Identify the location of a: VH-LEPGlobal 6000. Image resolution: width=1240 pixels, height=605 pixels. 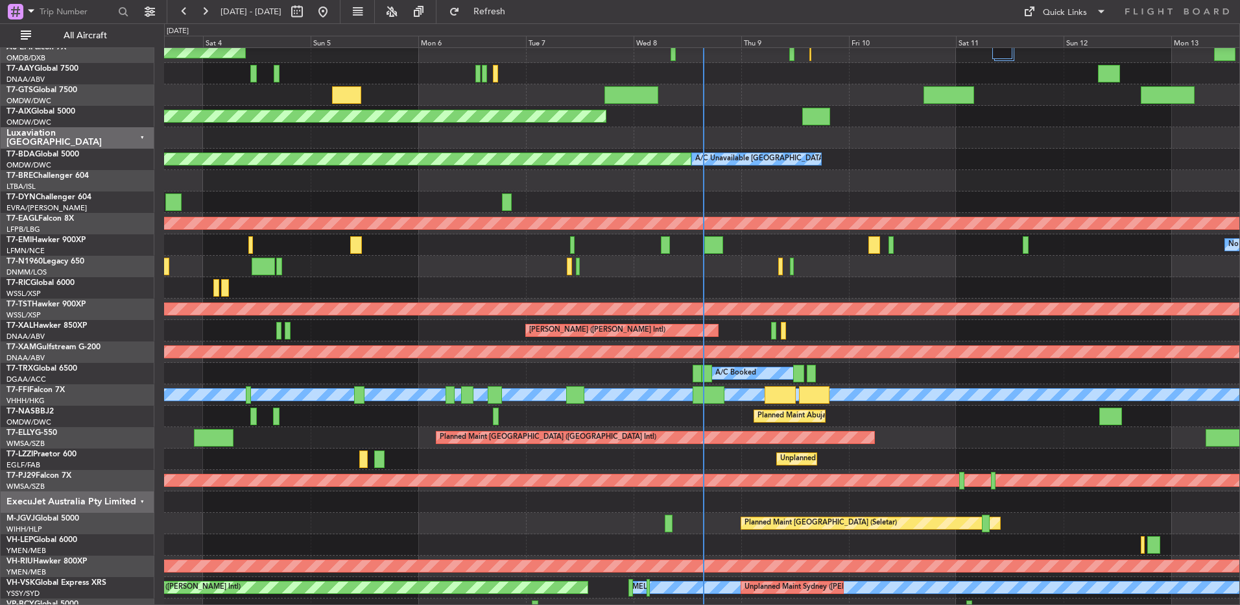
(42, 540).